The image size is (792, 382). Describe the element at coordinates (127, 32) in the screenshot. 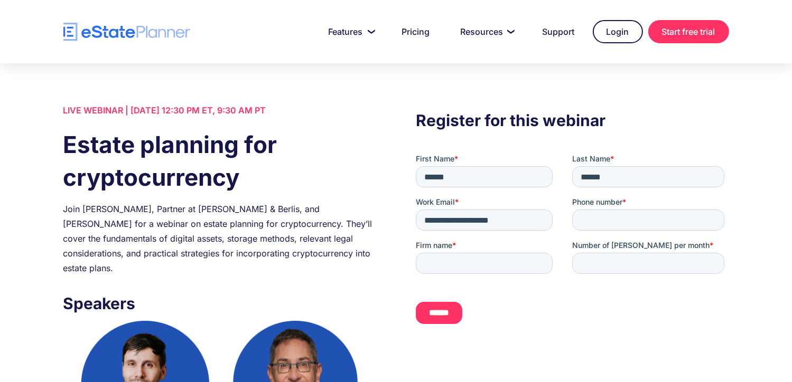

I see `a: home` at that location.